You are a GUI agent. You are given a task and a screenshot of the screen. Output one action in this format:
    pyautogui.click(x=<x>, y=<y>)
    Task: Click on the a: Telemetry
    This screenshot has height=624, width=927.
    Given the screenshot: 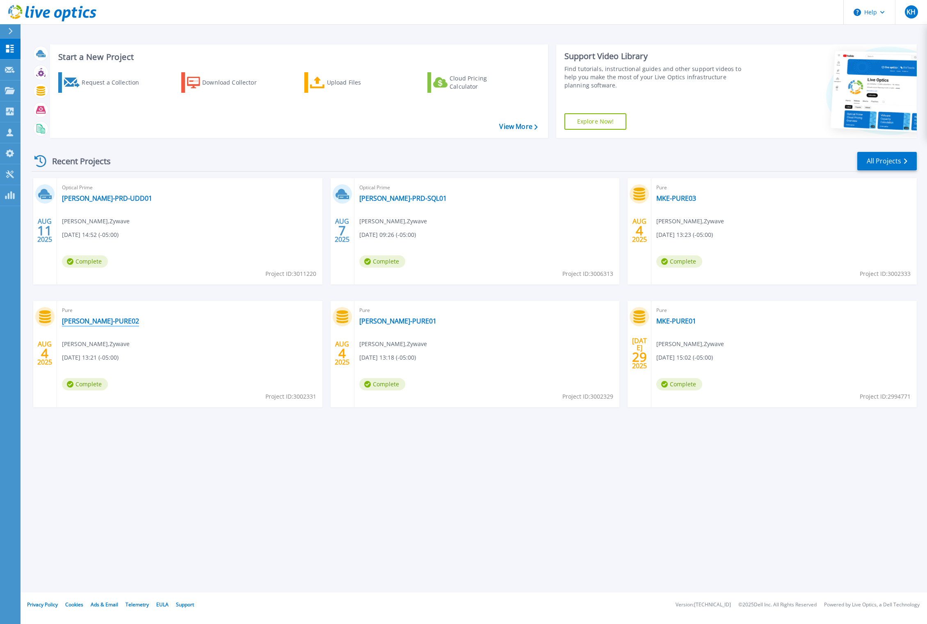 What is the action you would take?
    pyautogui.click(x=137, y=604)
    